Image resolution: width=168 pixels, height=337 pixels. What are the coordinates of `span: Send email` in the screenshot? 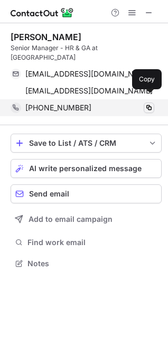 It's located at (49, 194).